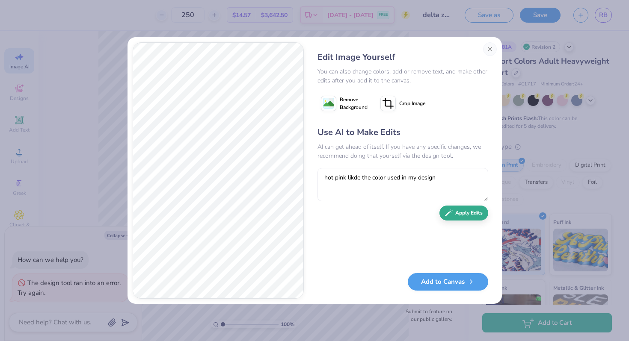  I want to click on div: You can also change colors, add or remove text, and make other edits after you add it to the canvas., so click(402, 76).